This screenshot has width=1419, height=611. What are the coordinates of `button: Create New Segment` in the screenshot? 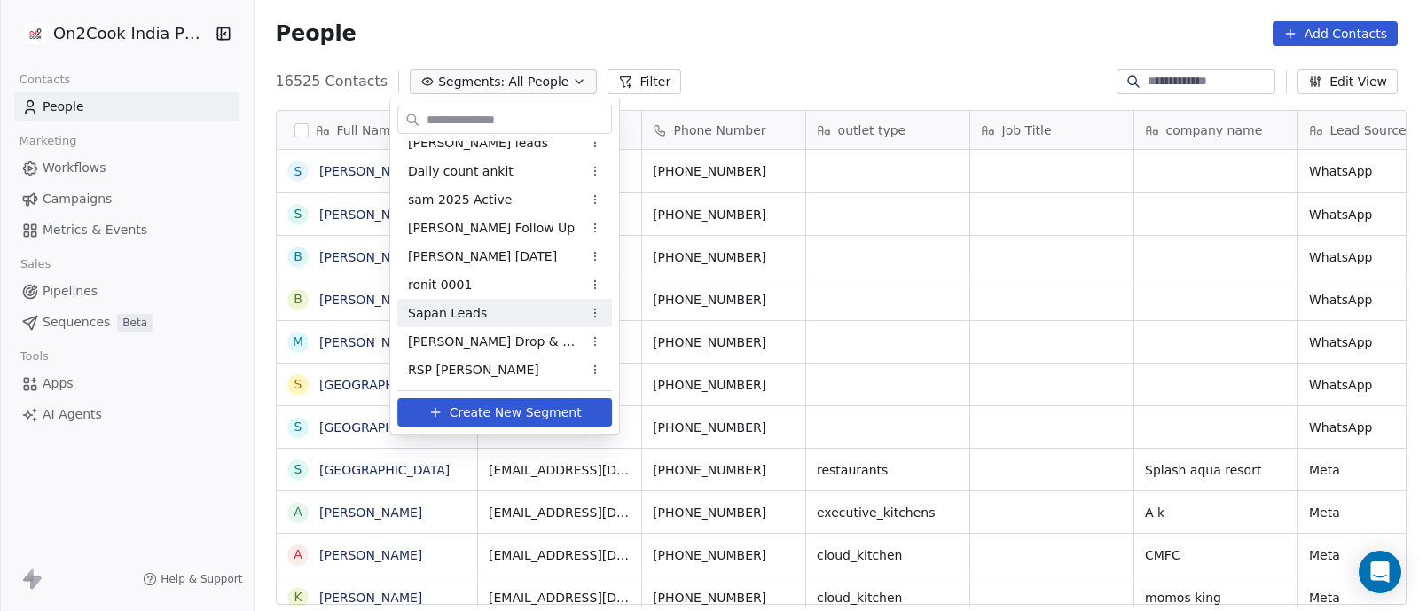 It's located at (505, 412).